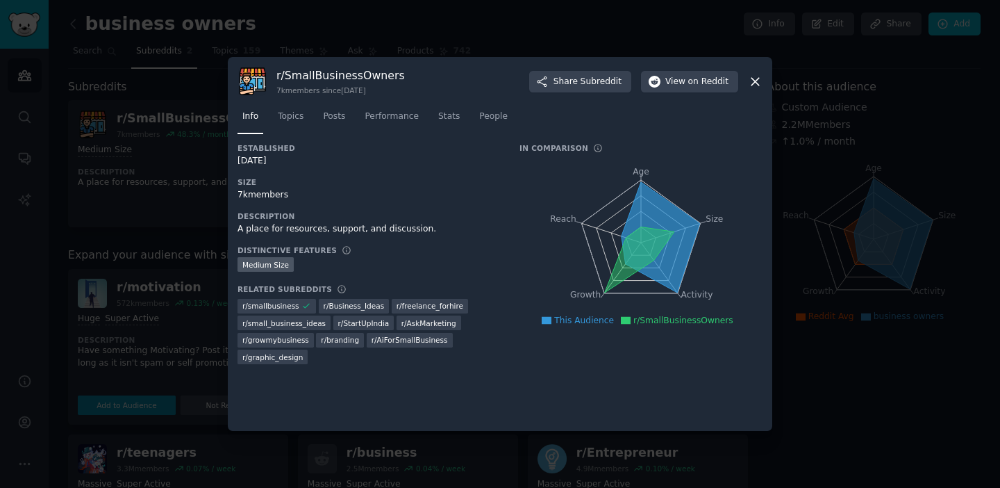  I want to click on span: r/ small_business_ideas, so click(284, 323).